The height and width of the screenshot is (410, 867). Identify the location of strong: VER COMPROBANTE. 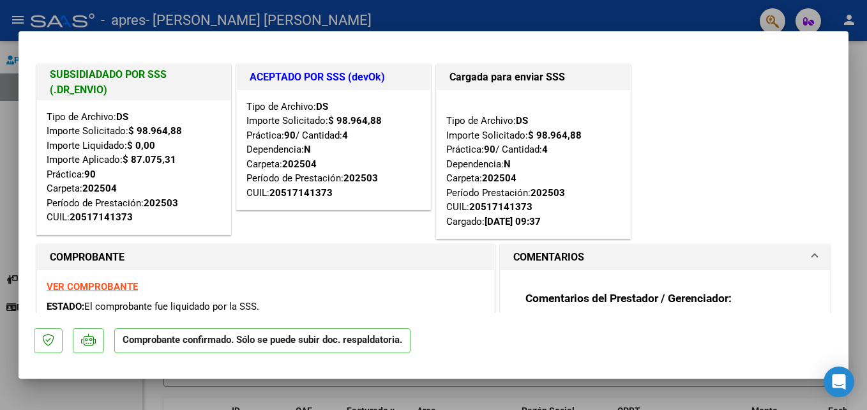
(92, 287).